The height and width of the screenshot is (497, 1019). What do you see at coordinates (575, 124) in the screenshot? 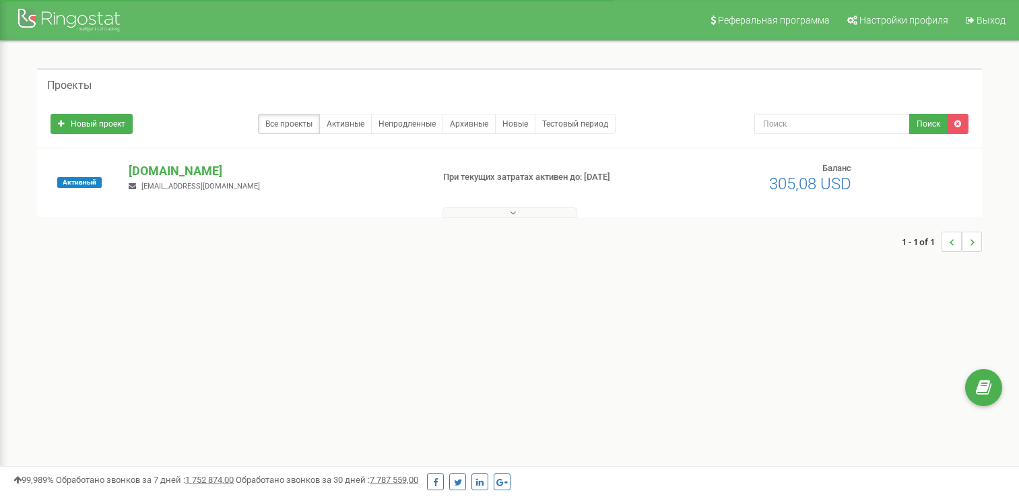
I see `a: Тестовый период` at bounding box center [575, 124].